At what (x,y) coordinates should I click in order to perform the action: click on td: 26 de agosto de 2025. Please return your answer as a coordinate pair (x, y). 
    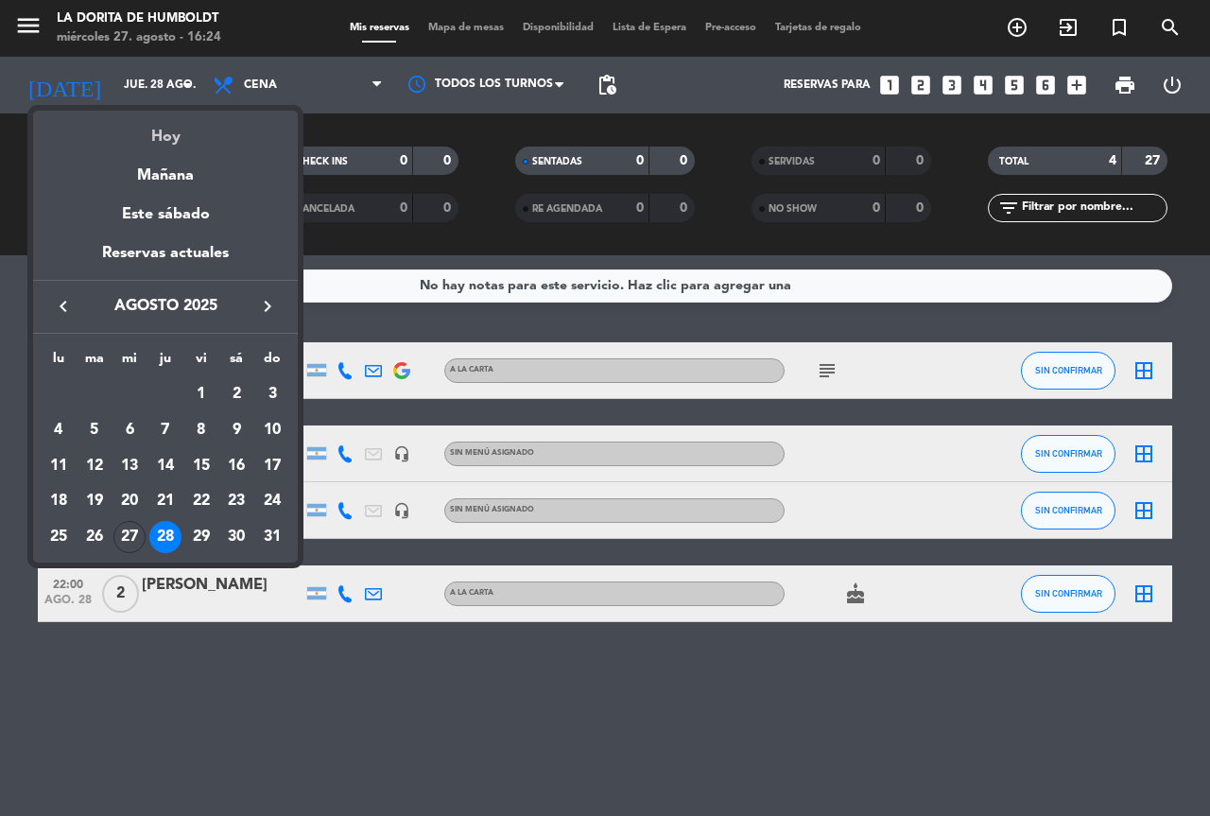
    Looking at the image, I should click on (95, 537).